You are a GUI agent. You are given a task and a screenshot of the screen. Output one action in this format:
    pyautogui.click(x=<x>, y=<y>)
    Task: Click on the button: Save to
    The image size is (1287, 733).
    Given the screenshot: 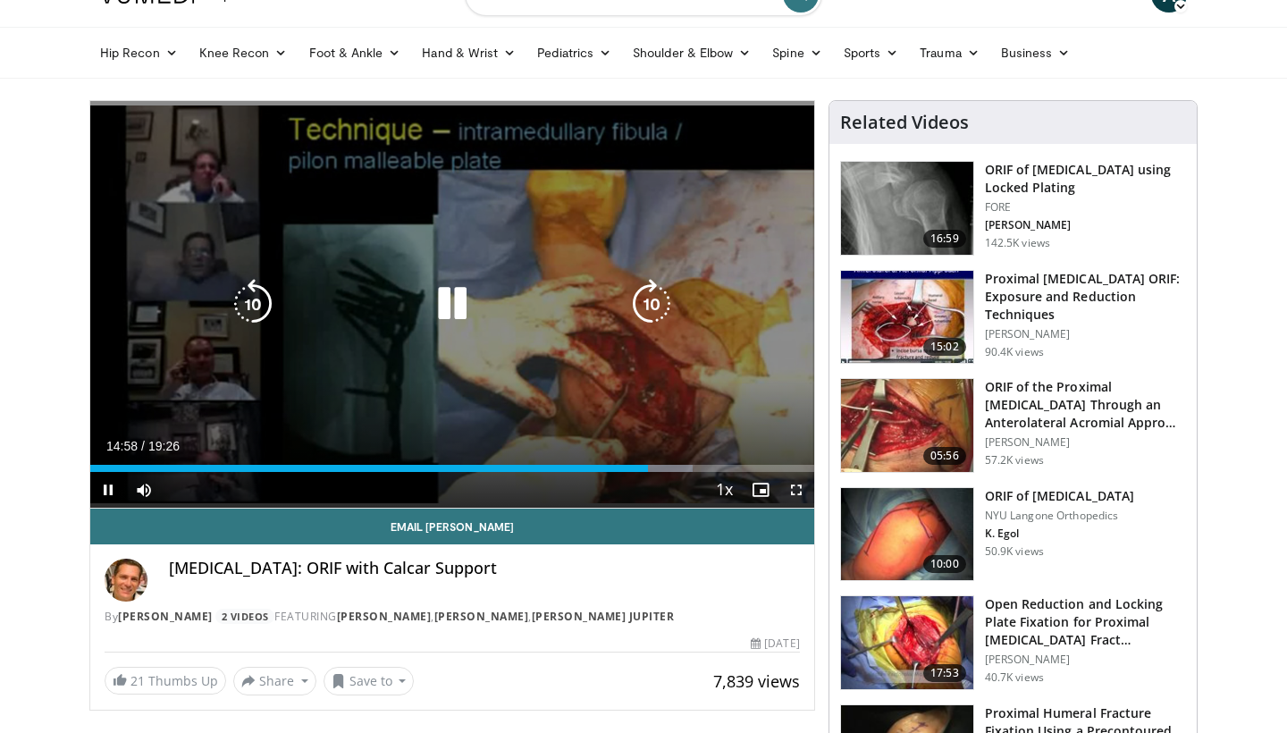 What is the action you would take?
    pyautogui.click(x=369, y=681)
    